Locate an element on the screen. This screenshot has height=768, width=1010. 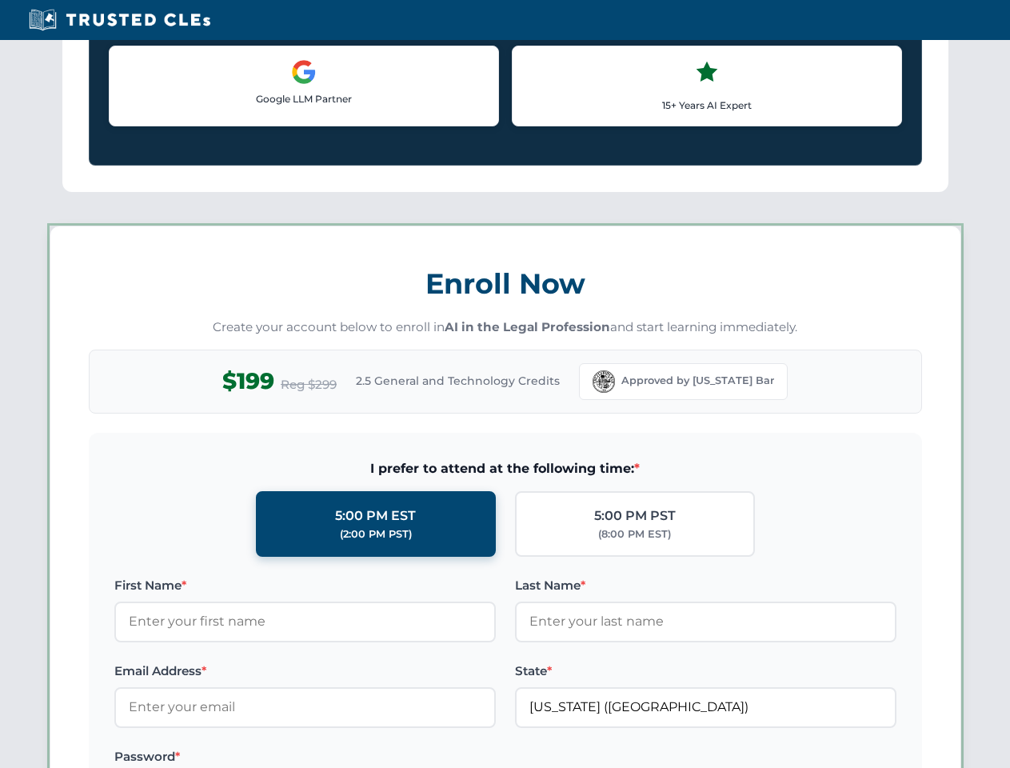
strong: AI in the Legal Profession is located at coordinates (527, 326).